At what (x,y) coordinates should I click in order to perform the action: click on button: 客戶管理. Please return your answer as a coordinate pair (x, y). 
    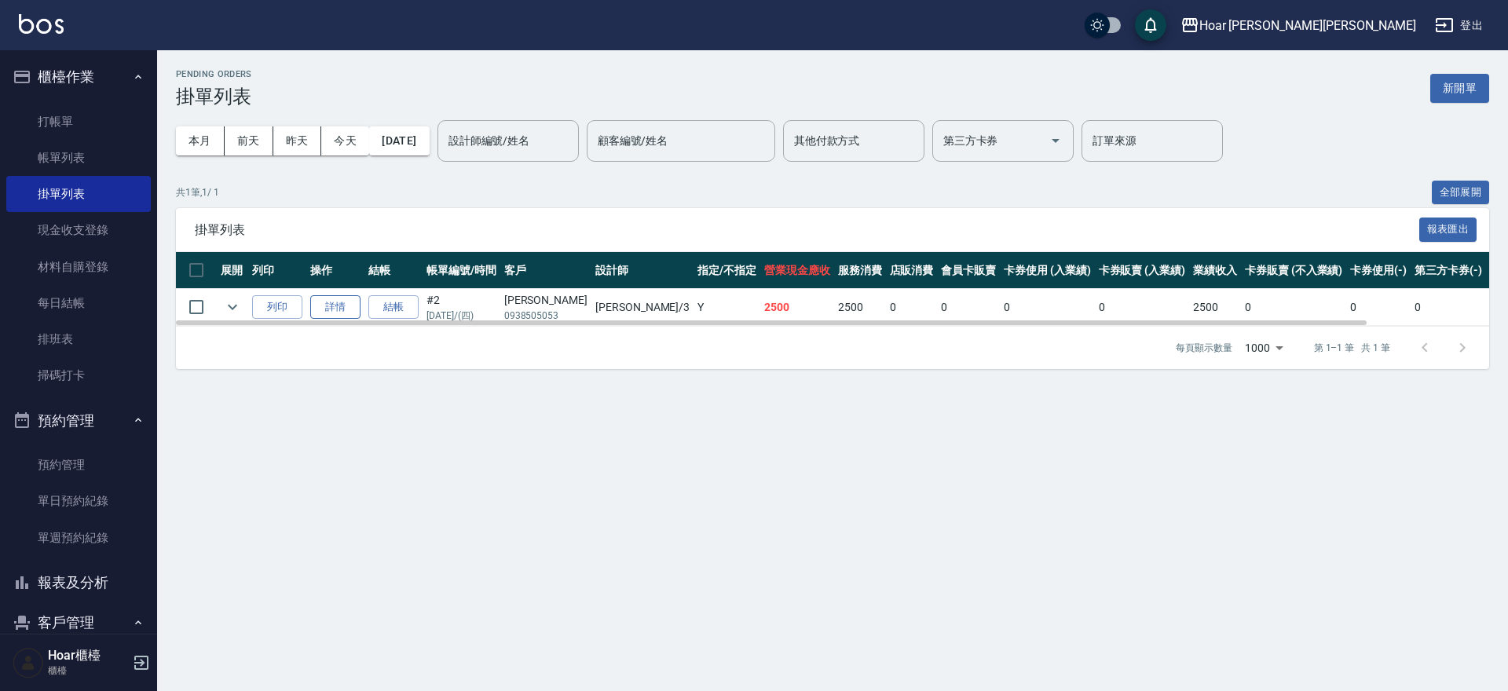
    Looking at the image, I should click on (79, 623).